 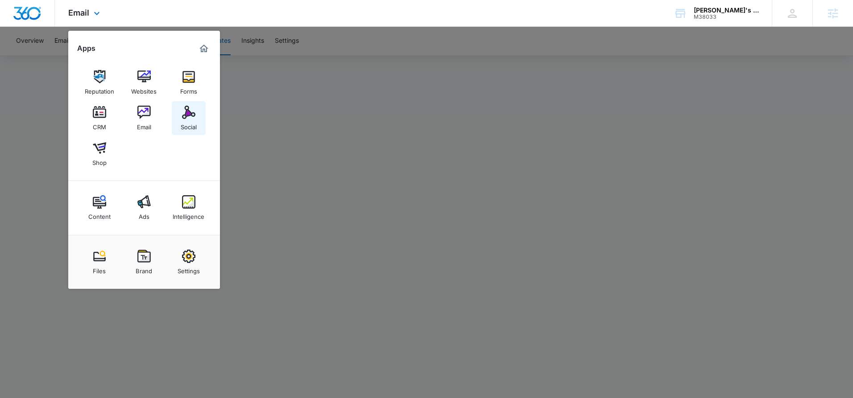 I want to click on h2: Apps, so click(x=86, y=48).